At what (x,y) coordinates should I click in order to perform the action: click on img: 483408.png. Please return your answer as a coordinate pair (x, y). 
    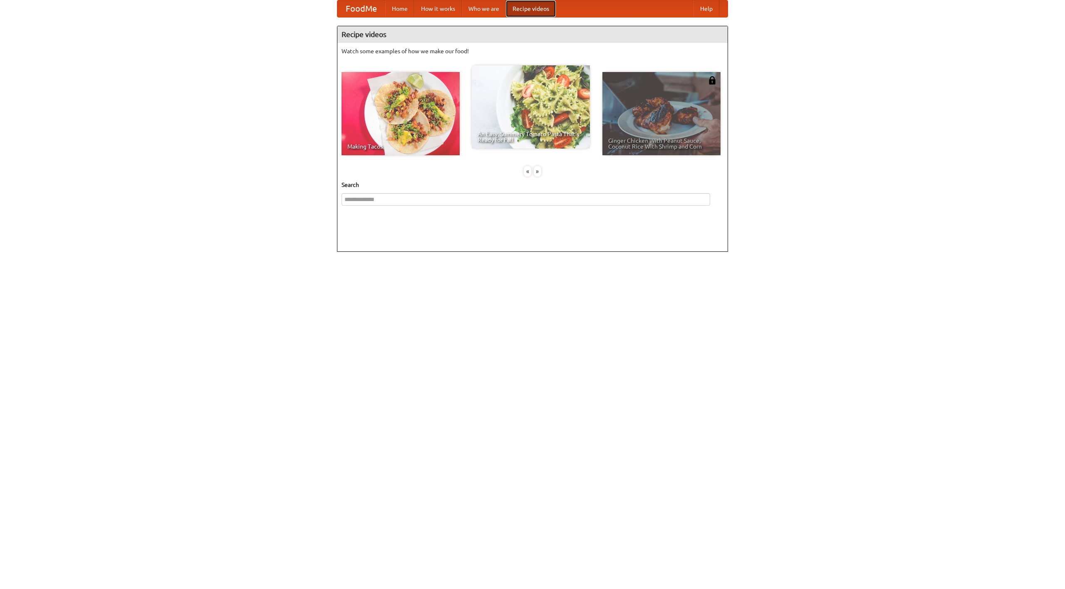
    Looking at the image, I should click on (713, 80).